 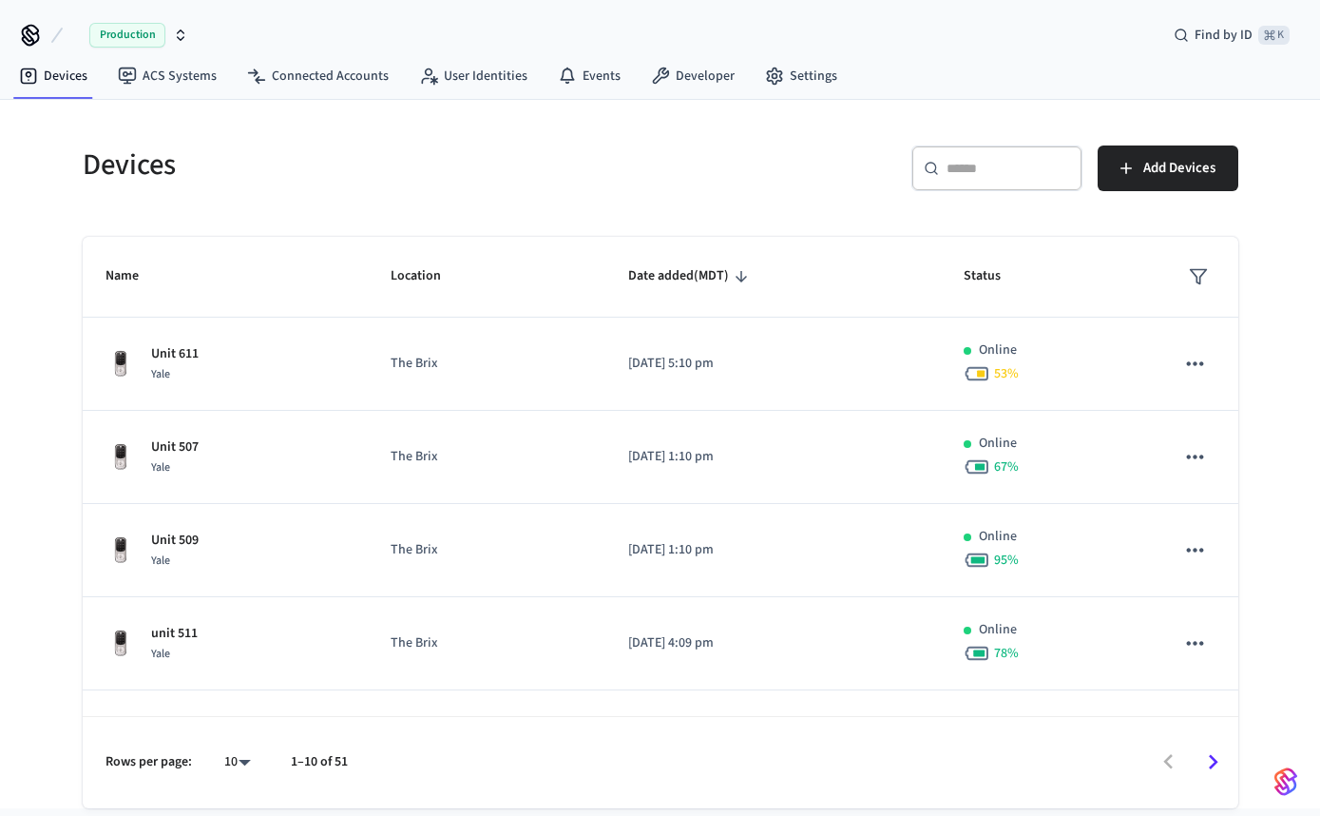 I want to click on p: Unit 509, so click(x=175, y=540).